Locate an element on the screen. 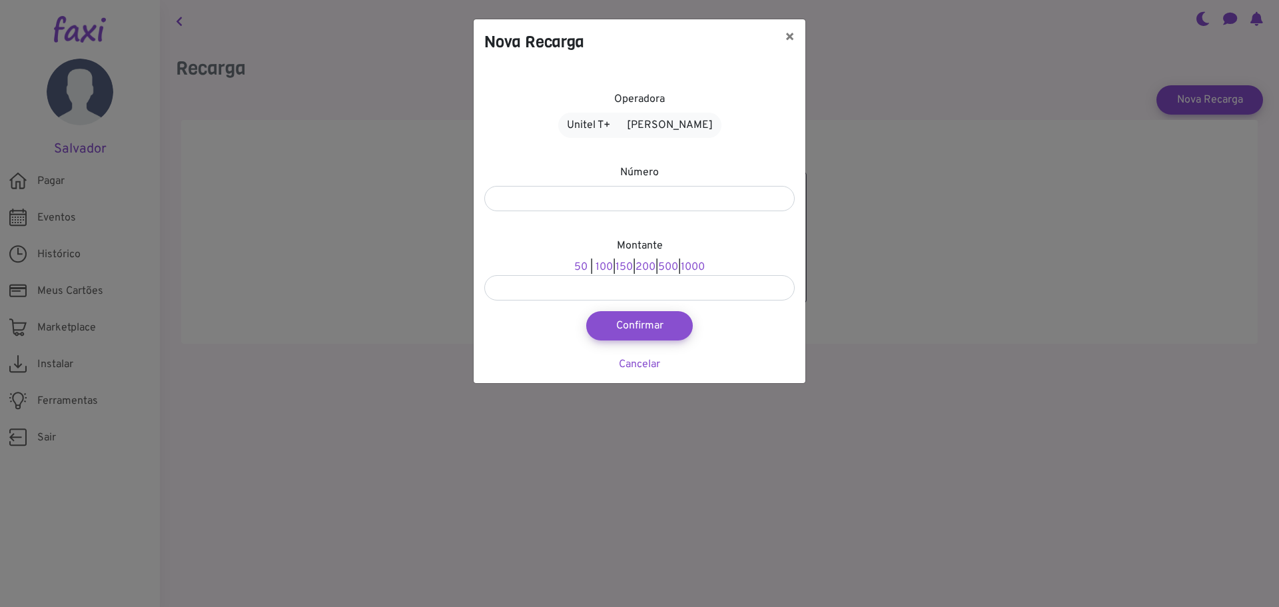 The width and height of the screenshot is (1279, 607). label: Número is located at coordinates (639, 173).